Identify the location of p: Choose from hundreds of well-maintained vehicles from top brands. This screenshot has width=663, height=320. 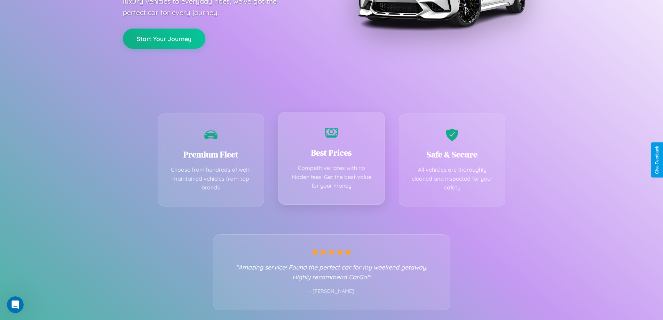
(211, 178).